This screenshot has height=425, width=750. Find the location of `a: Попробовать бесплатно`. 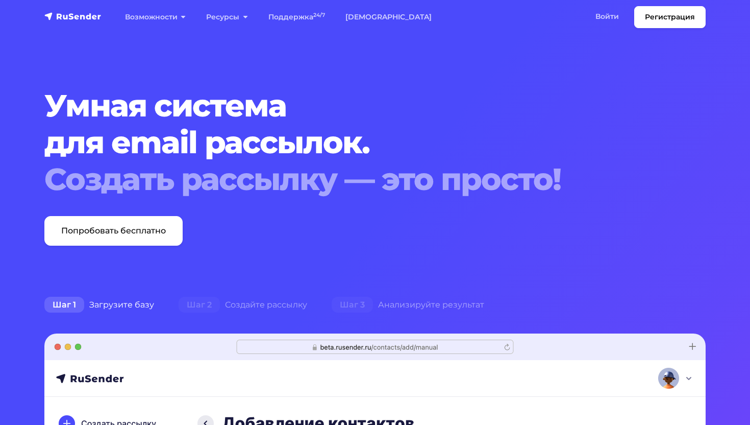

a: Попробовать бесплатно is located at coordinates (113, 231).